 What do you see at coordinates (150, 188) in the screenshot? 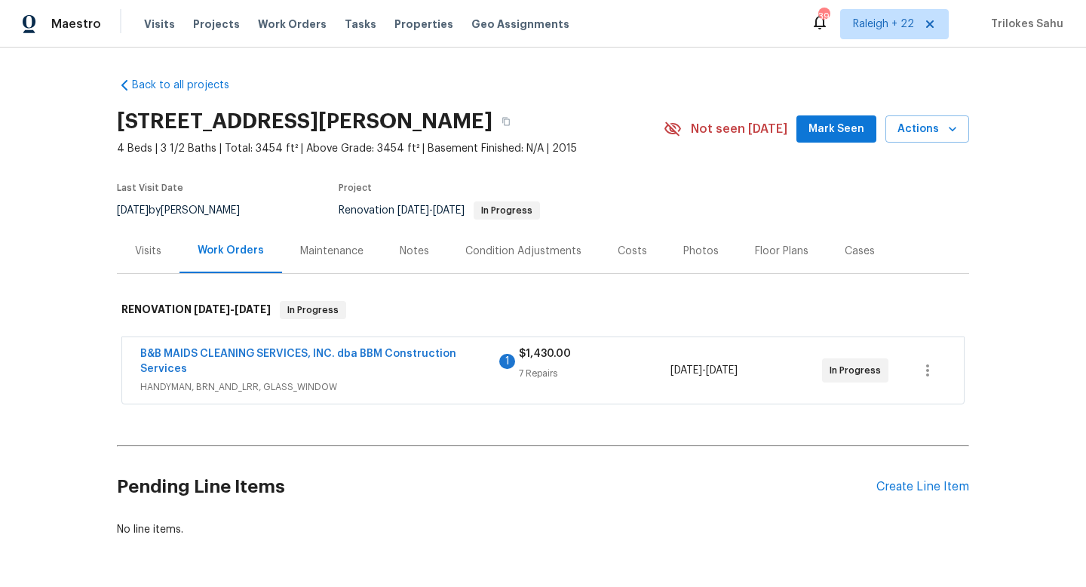
I see `span: Last Visit Date` at bounding box center [150, 188].